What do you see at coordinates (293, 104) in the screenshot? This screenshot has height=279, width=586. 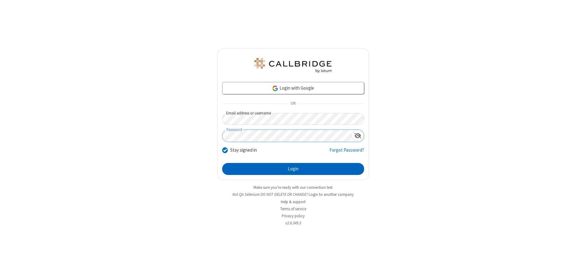 I see `span: OR` at bounding box center [293, 104].